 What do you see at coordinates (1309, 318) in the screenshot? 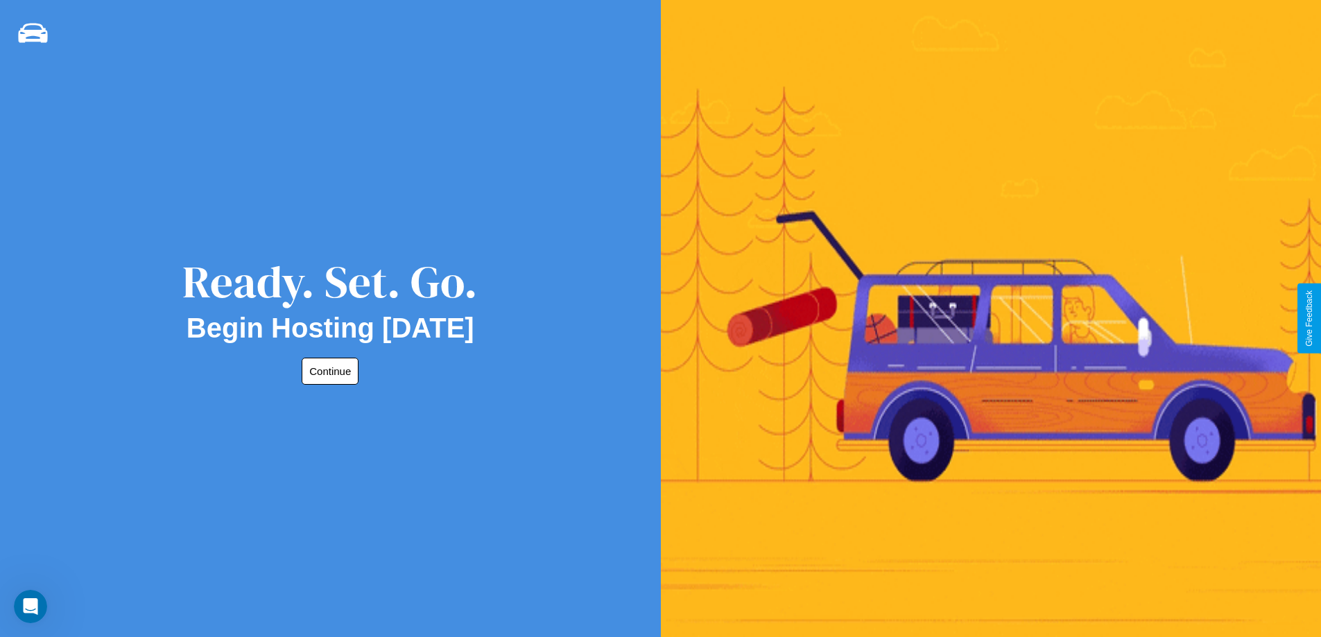
I see `div: Give Feedback` at bounding box center [1309, 318].